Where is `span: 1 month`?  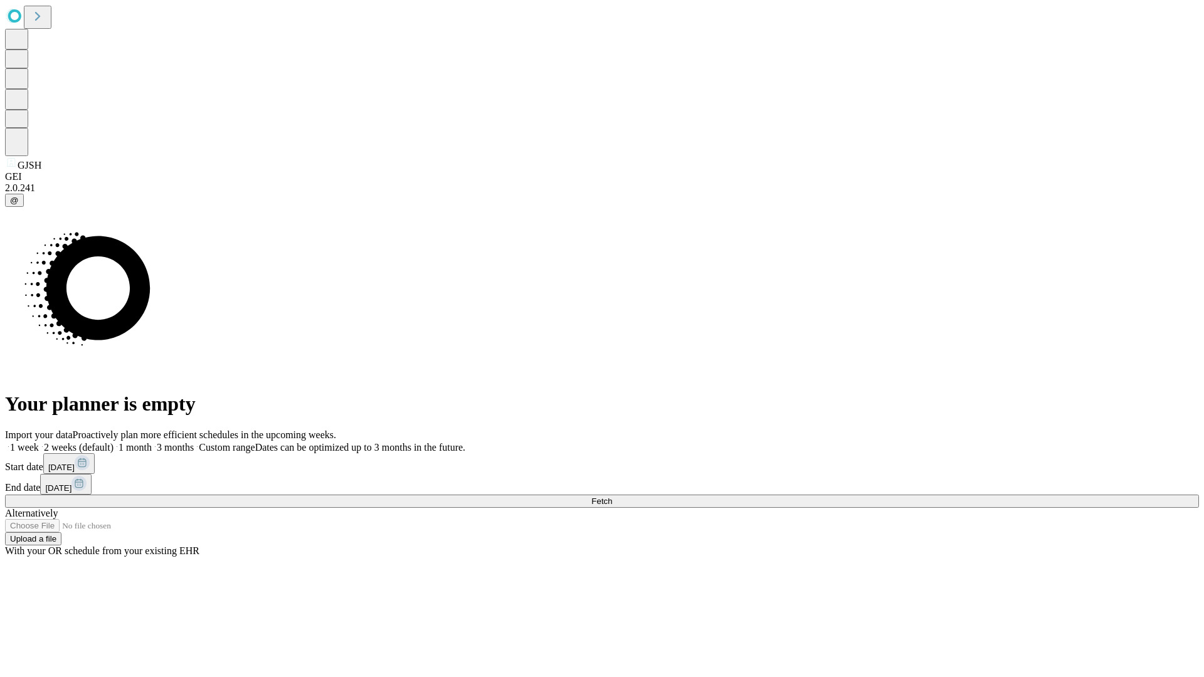
span: 1 month is located at coordinates (135, 447).